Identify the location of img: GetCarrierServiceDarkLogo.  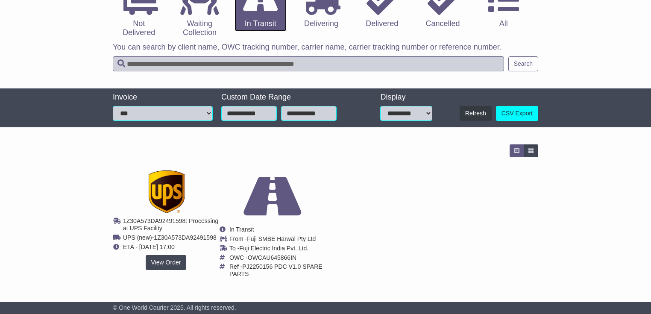
(167, 192).